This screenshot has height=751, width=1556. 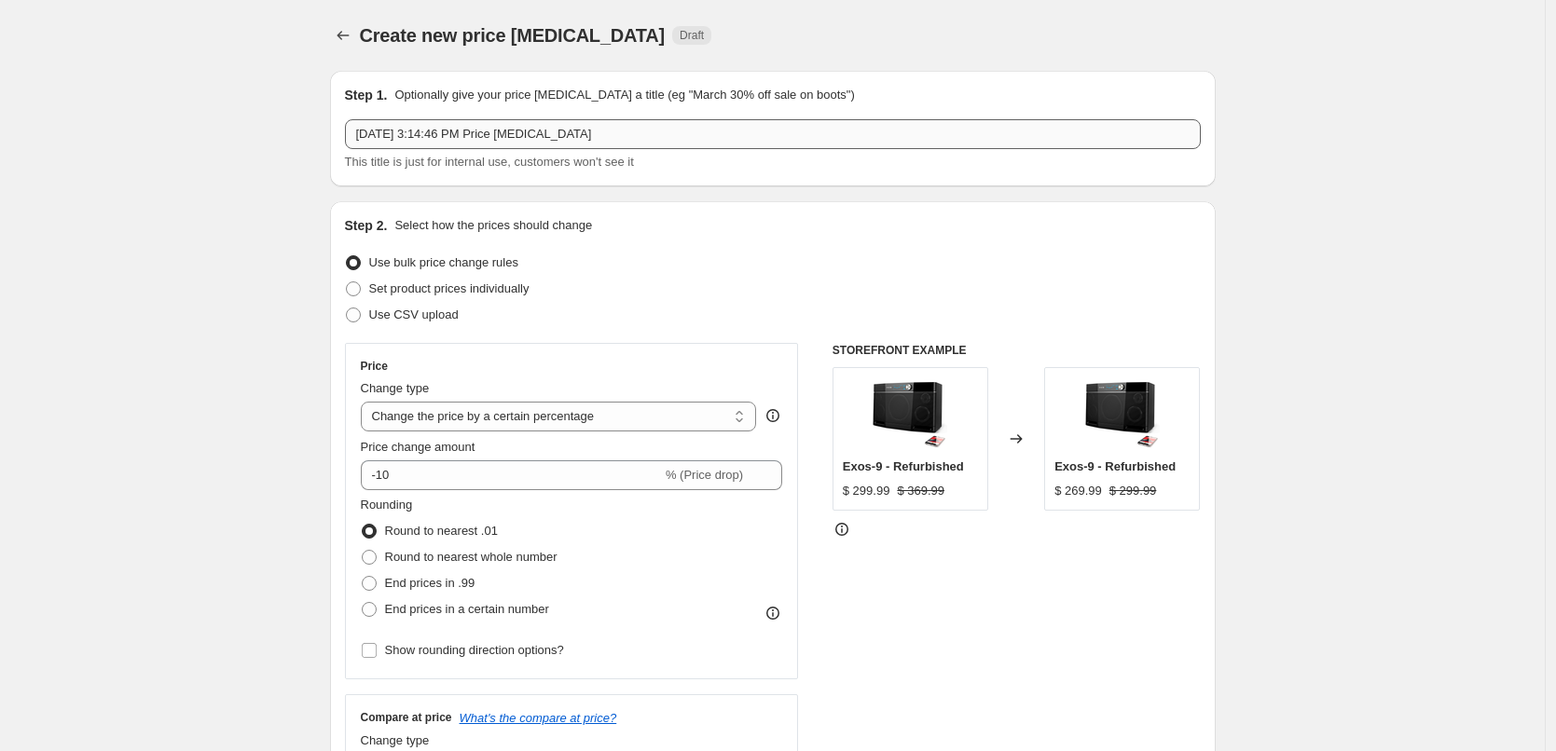 What do you see at coordinates (430, 583) in the screenshot?
I see `span: End prices in .99` at bounding box center [430, 583].